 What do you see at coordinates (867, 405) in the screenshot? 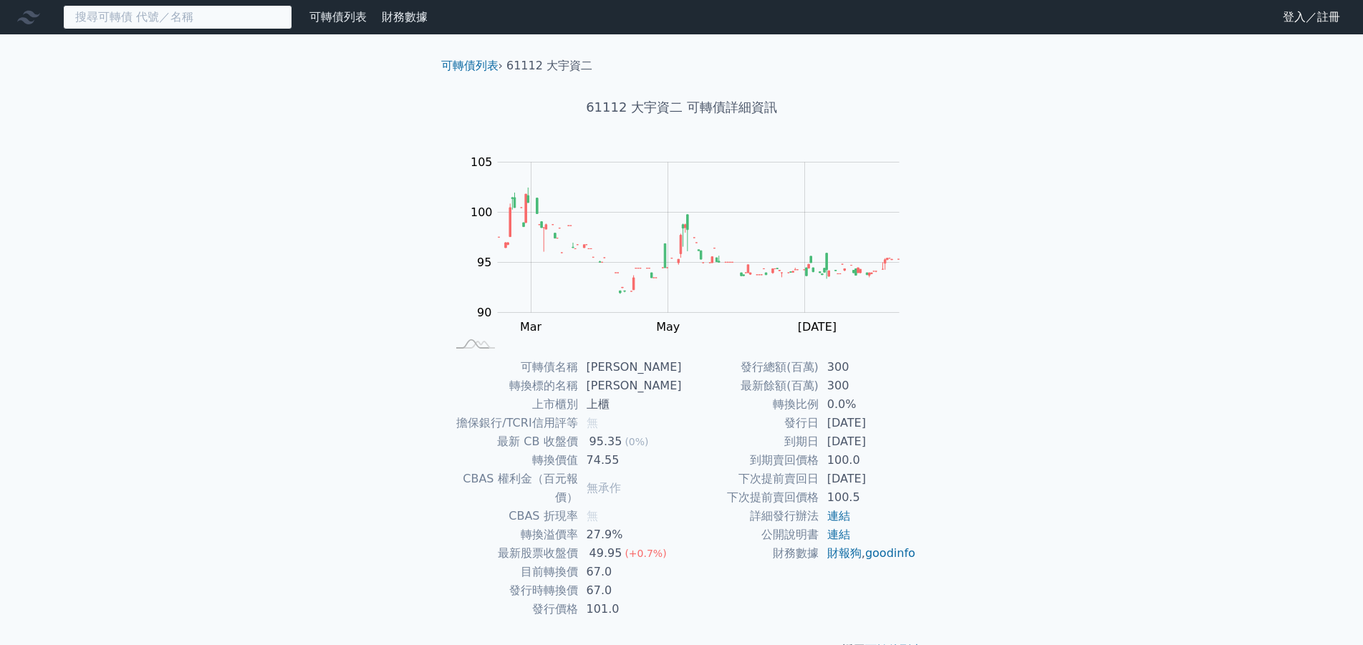
I see `td: 0.0%` at bounding box center [867, 405].